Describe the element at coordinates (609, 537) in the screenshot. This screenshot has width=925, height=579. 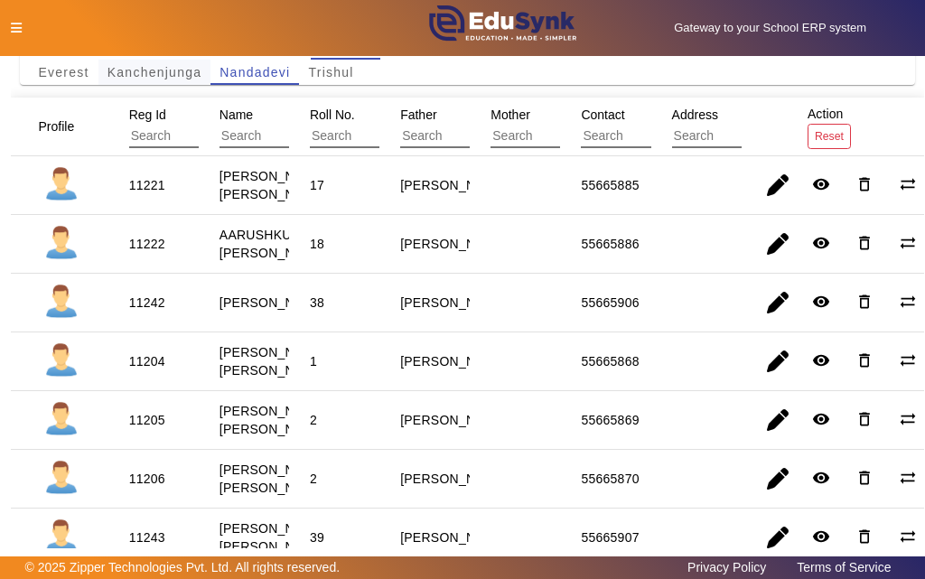
I see `div: 55665907` at that location.